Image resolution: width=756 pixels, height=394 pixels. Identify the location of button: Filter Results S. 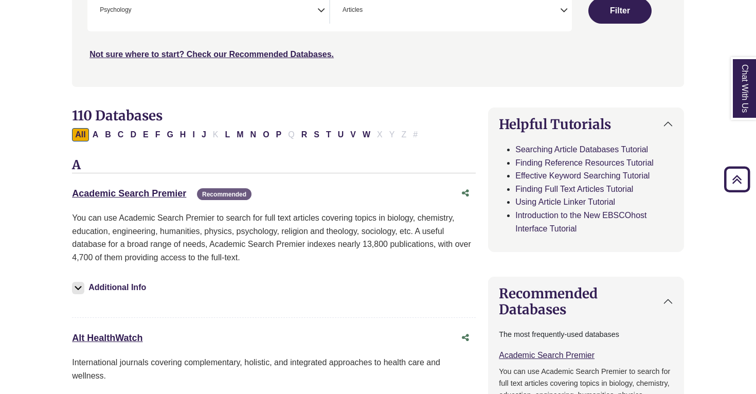
(316, 135).